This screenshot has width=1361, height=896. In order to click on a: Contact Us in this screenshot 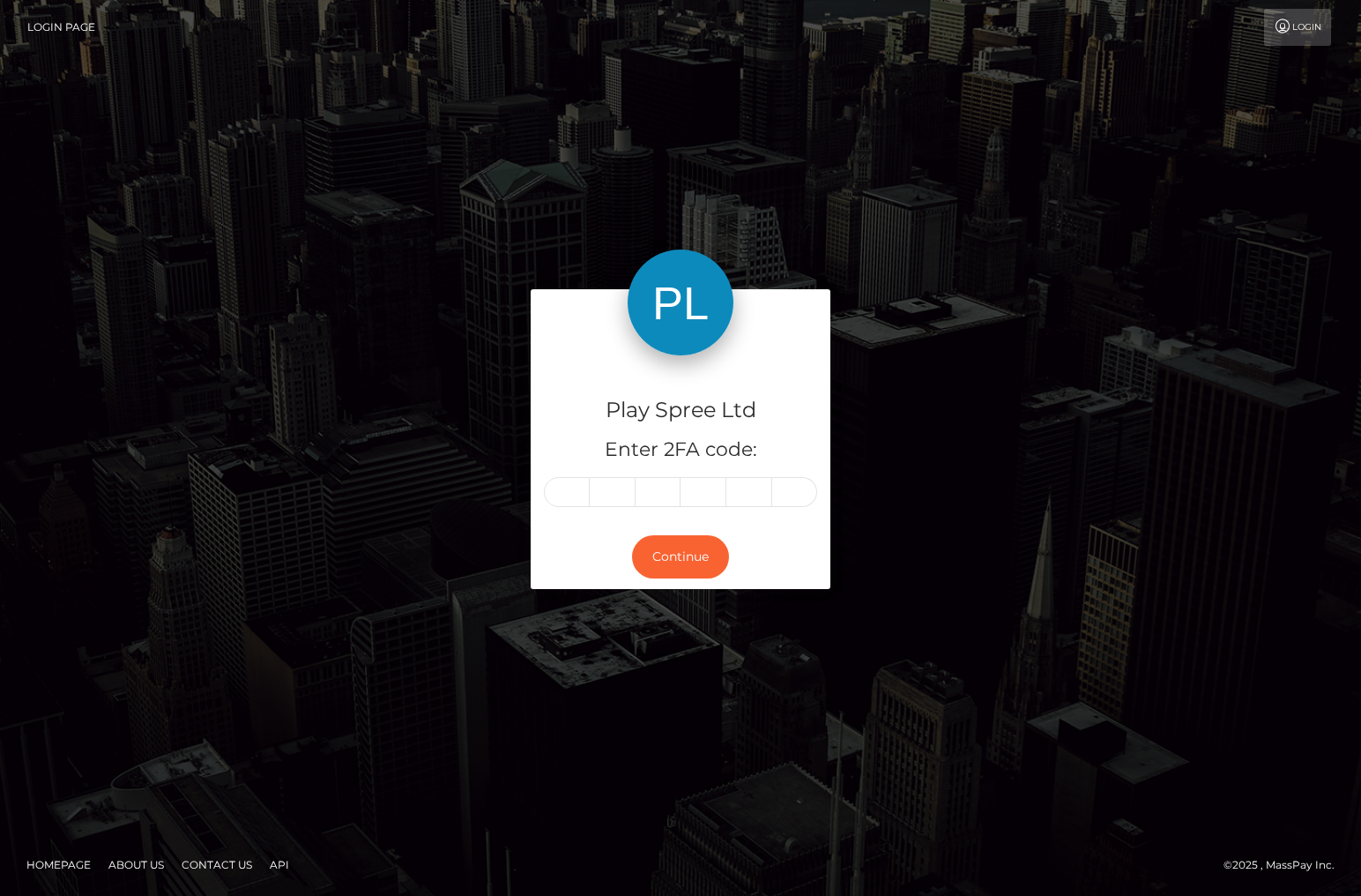, I will do `click(217, 864)`.